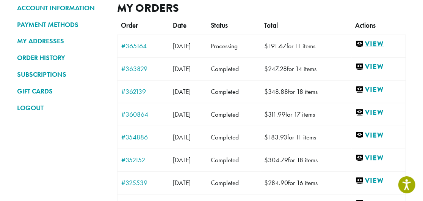  I want to click on span: Total, so click(271, 25).